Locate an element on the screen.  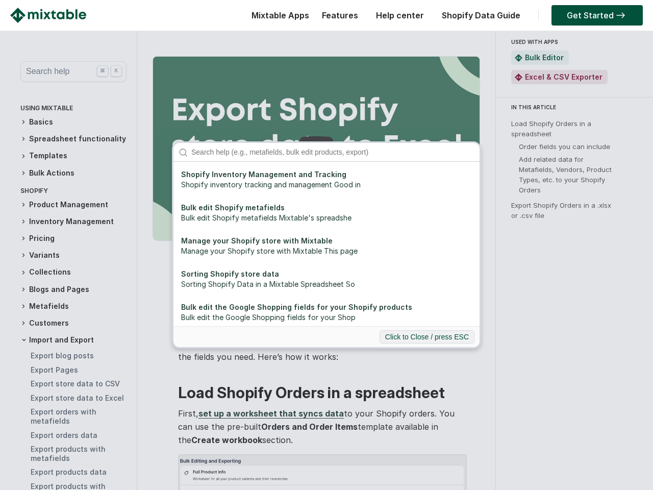
a: Sorting Shopify store dataSorting Shopify Data in a Mixtable Spreadsheet So is located at coordinates (327, 279).